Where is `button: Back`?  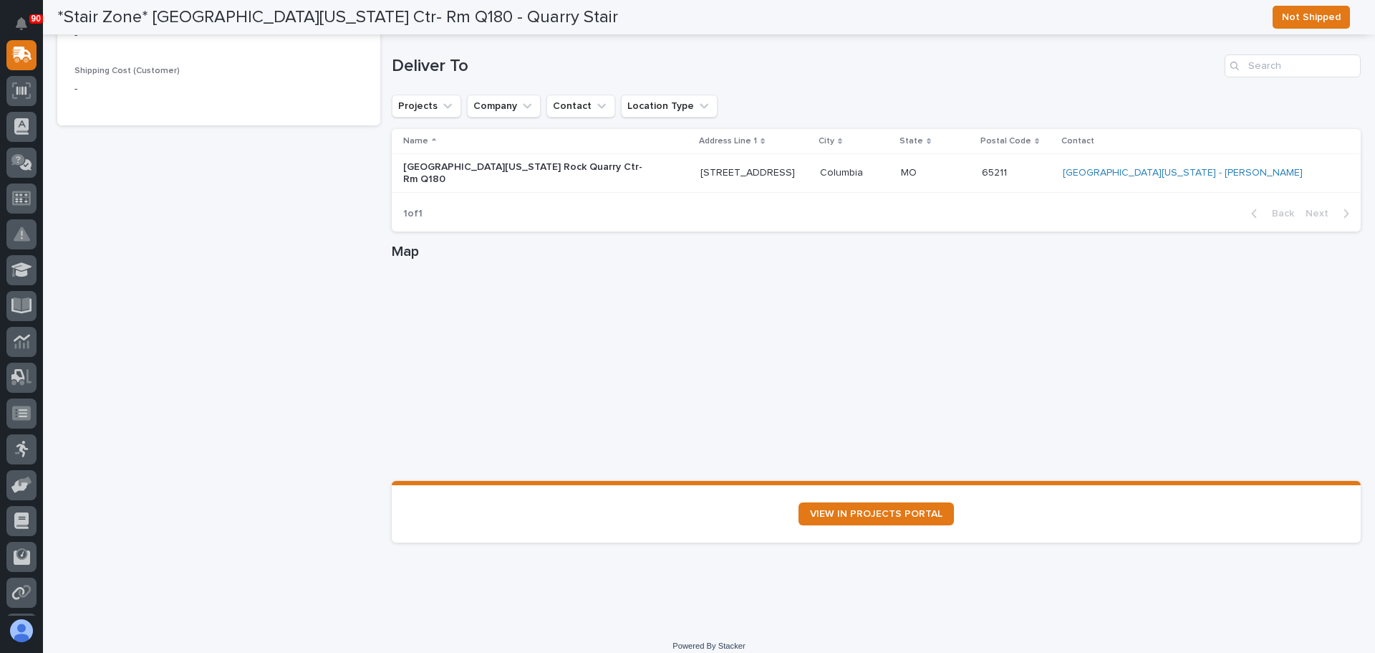
button: Back is located at coordinates (1270, 213).